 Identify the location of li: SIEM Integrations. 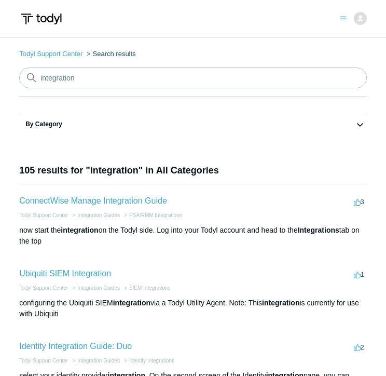
(146, 288).